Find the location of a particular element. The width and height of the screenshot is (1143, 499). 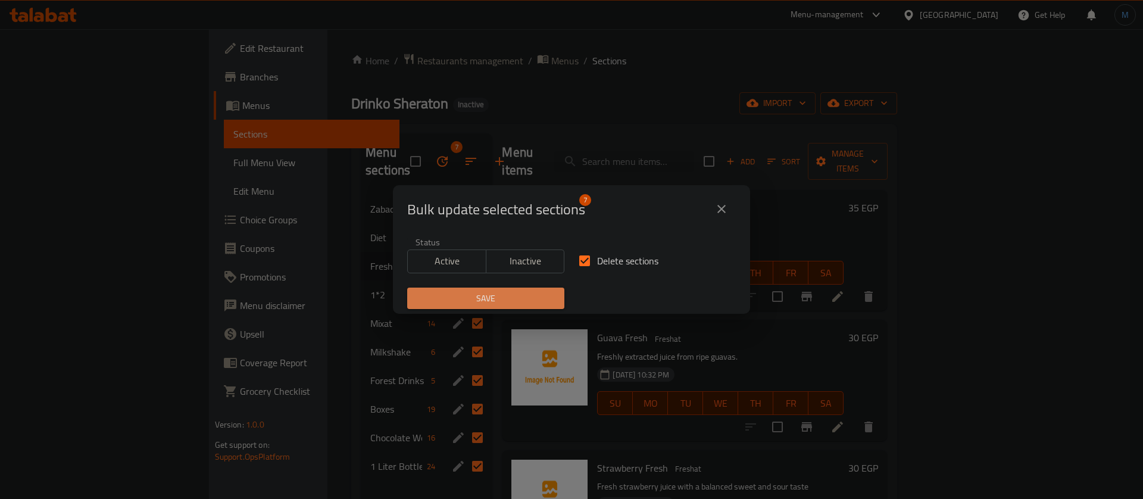

span: Save is located at coordinates (486, 298).